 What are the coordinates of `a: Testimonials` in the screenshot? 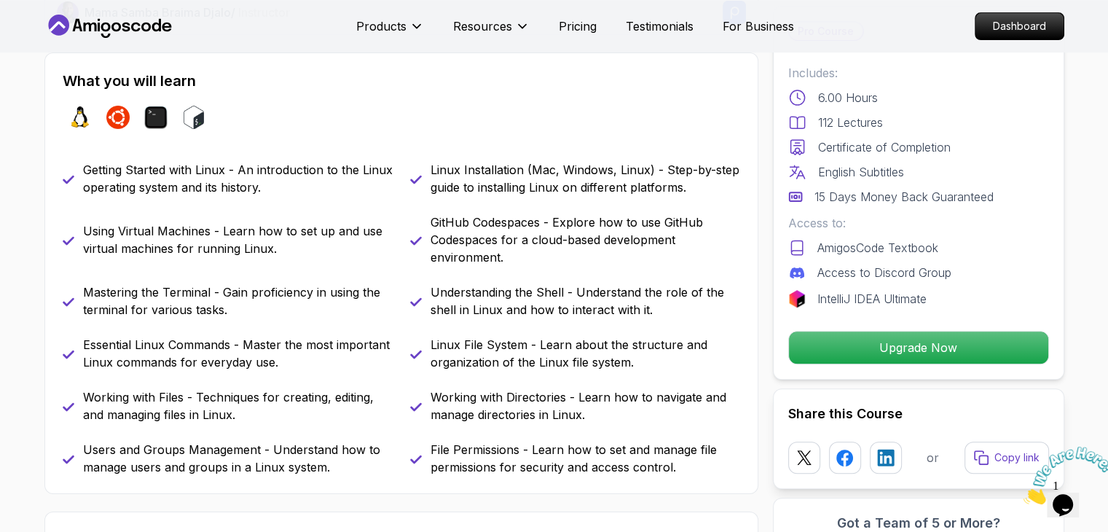 It's located at (659, 26).